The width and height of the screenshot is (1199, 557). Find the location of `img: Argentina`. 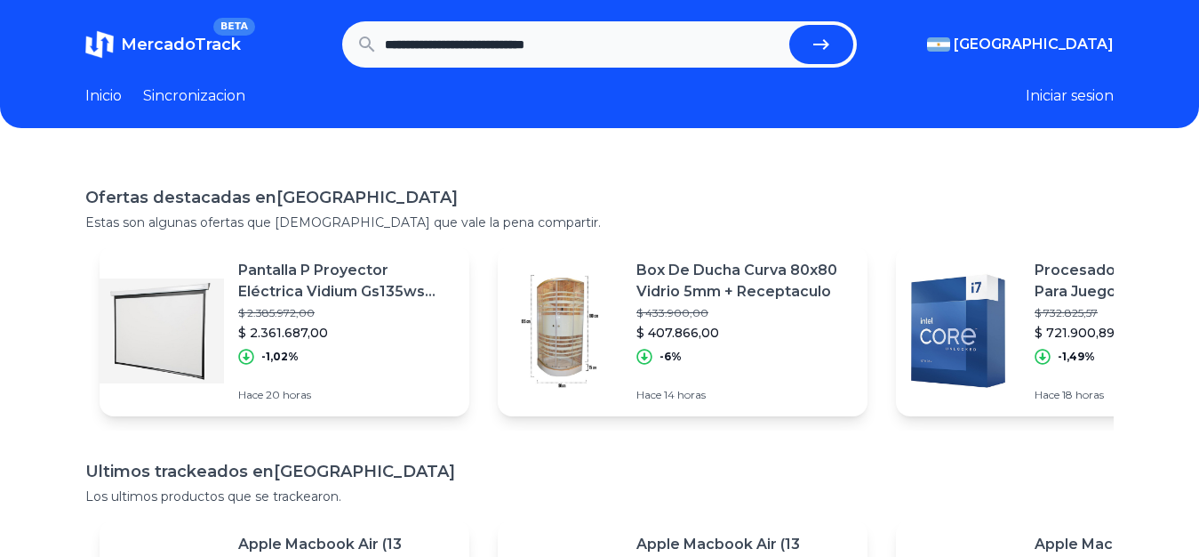

img: Argentina is located at coordinates (939, 44).